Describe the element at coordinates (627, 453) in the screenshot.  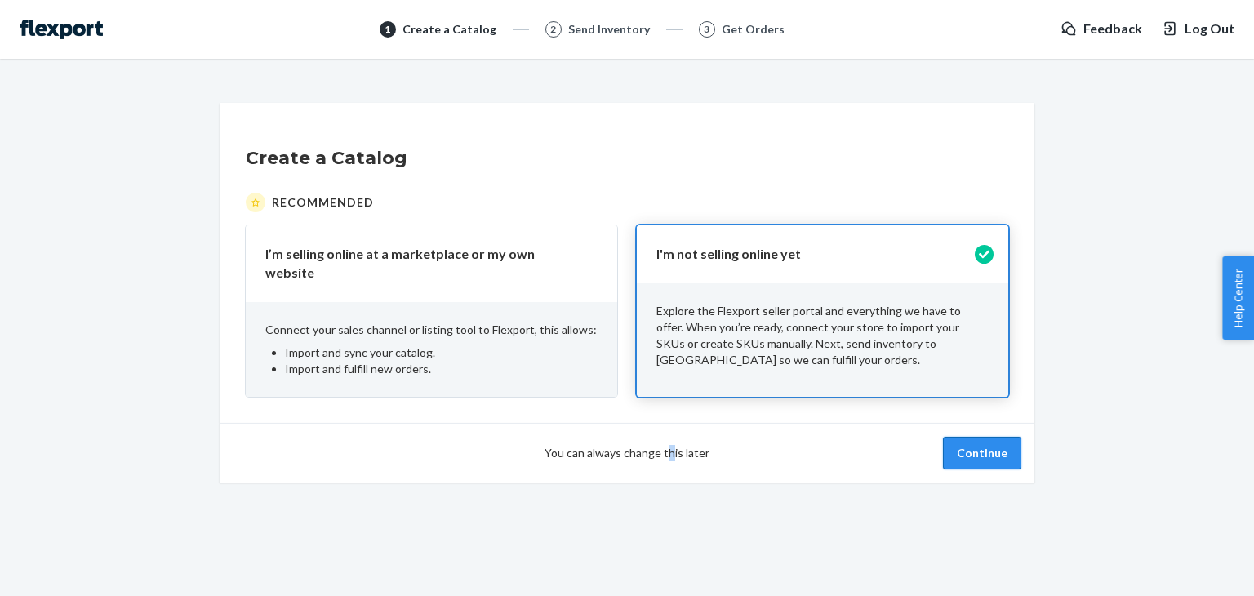
I see `span: You can always change this later` at that location.